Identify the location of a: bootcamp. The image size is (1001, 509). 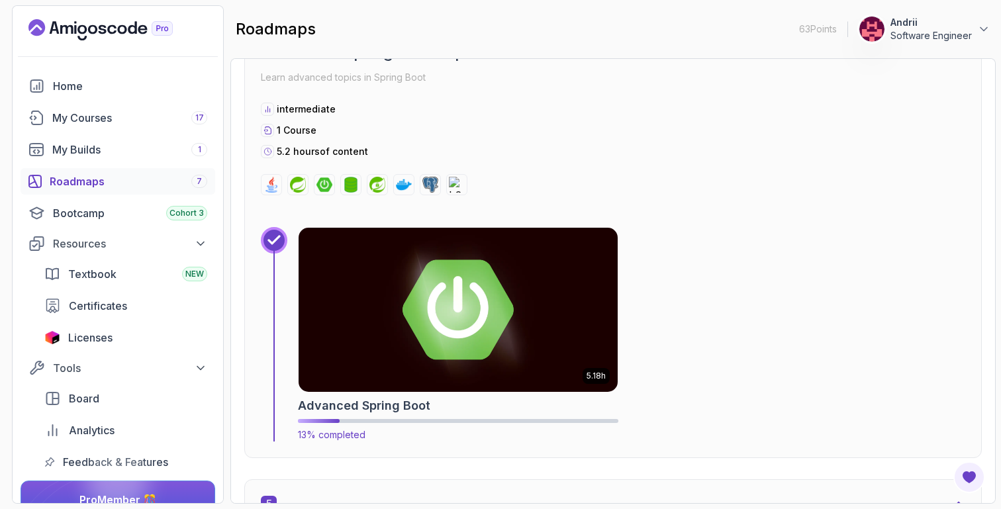
(118, 213).